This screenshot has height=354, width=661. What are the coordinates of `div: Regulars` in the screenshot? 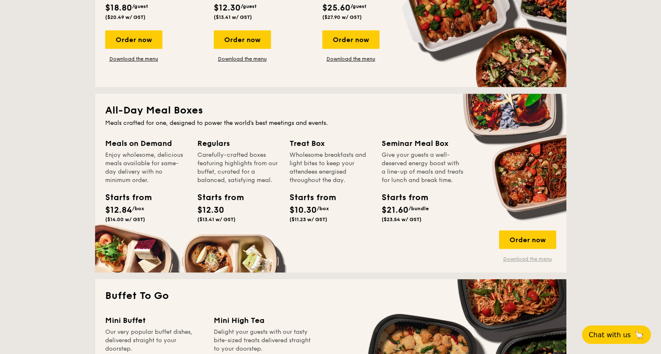 It's located at (238, 143).